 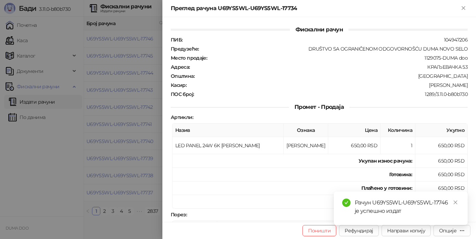 What do you see at coordinates (185, 49) in the screenshot?
I see `strong: Предузеће :` at bounding box center [185, 49].